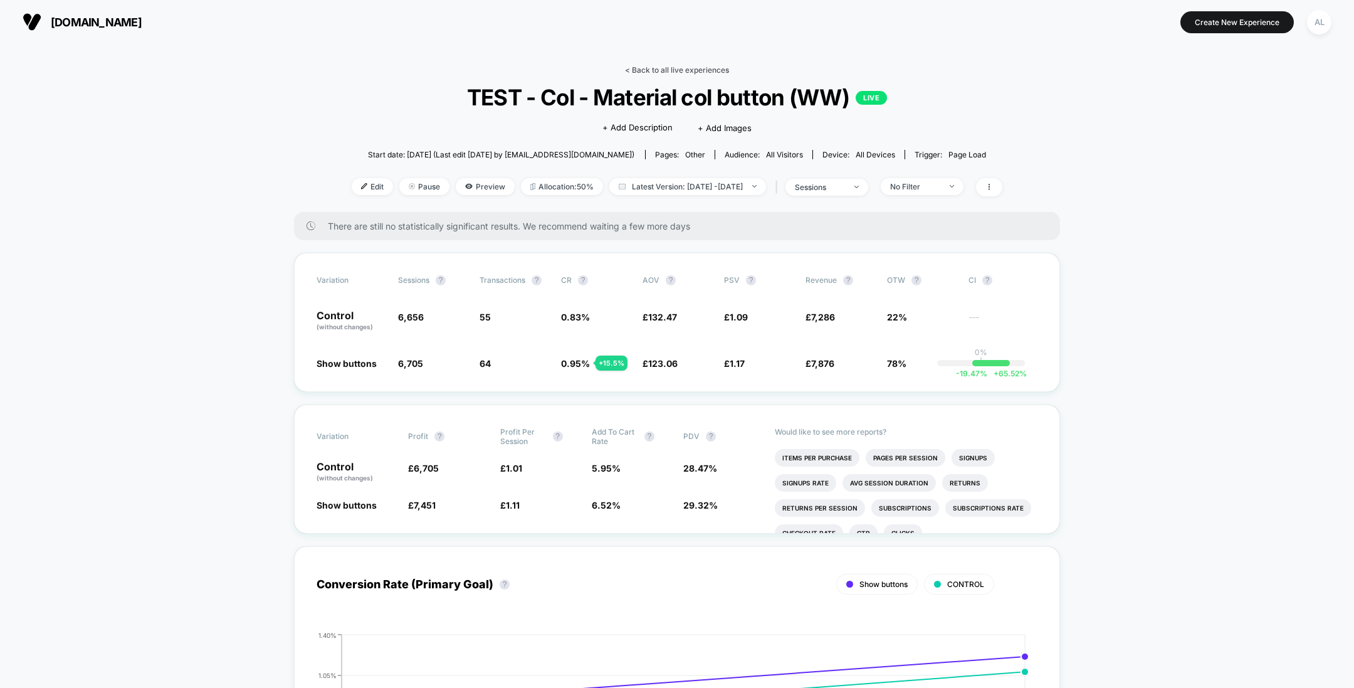 Image resolution: width=1354 pixels, height=688 pixels. I want to click on span: Transactions, so click(502, 280).